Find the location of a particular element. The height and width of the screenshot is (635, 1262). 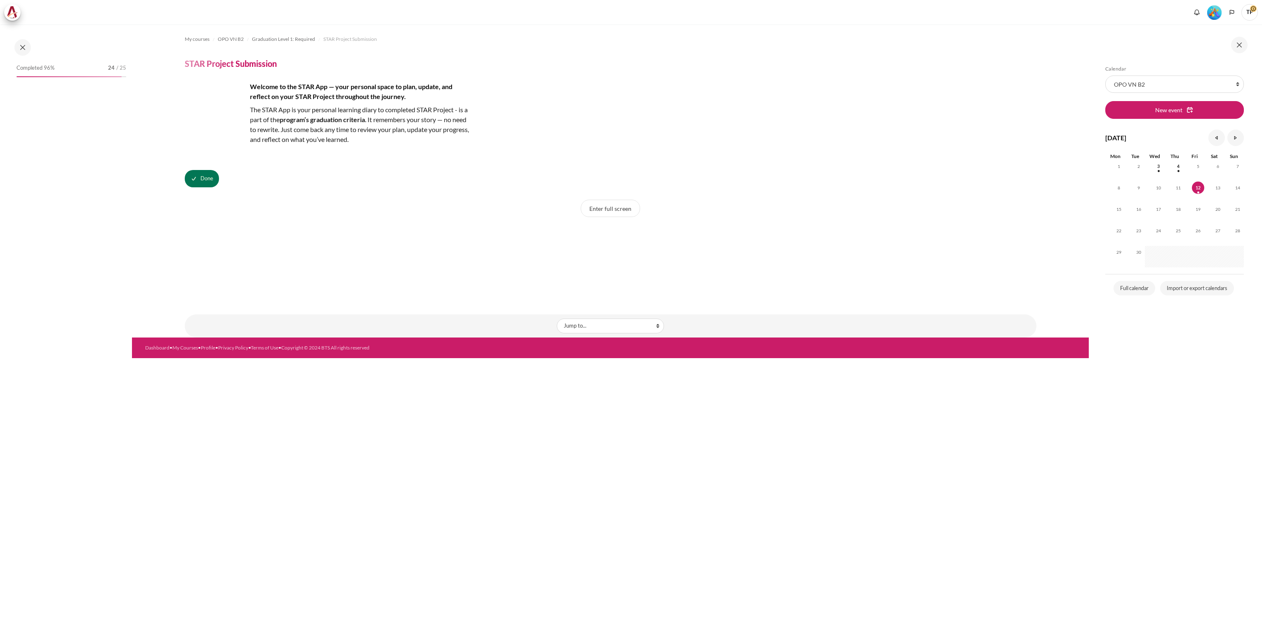

span: Sat is located at coordinates (1214, 156).